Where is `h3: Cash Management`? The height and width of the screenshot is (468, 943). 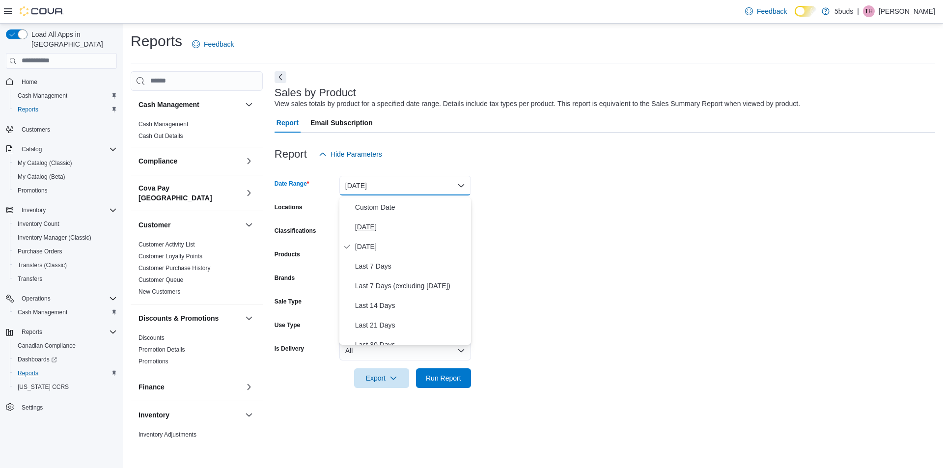 h3: Cash Management is located at coordinates (169, 105).